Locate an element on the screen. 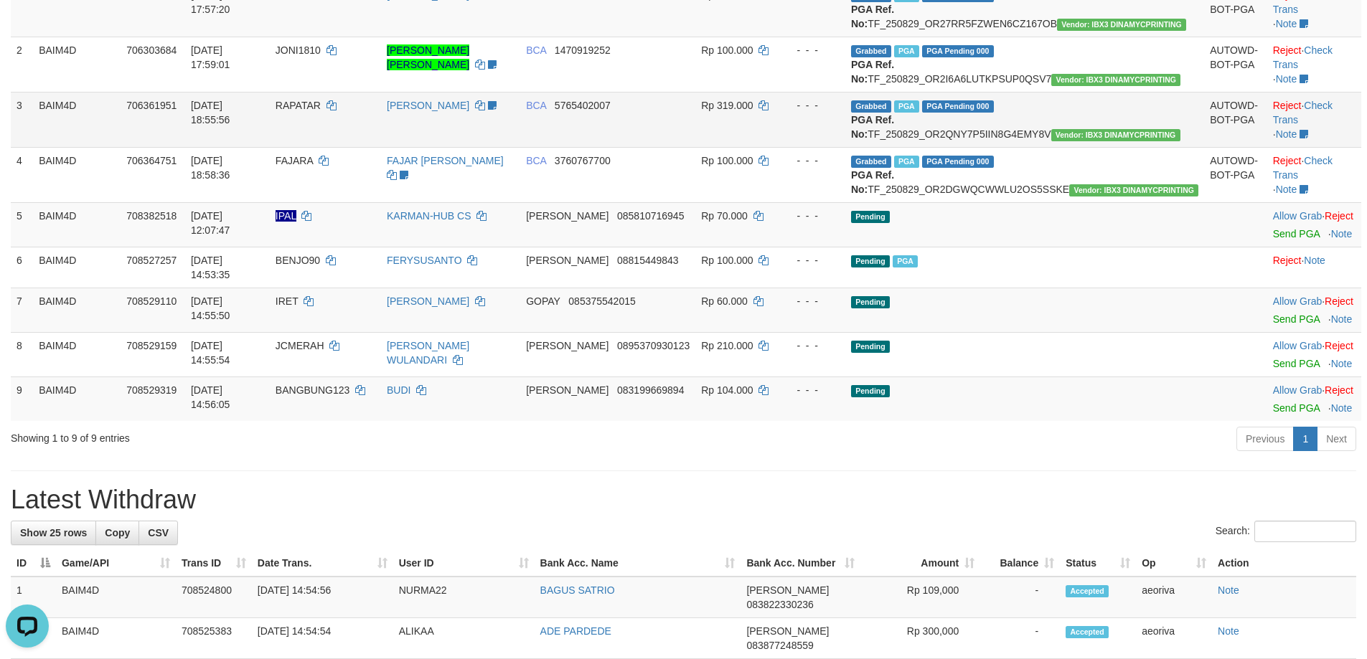 The width and height of the screenshot is (1367, 659). span: Copy 083822330236 to clipboard is located at coordinates (779, 605).